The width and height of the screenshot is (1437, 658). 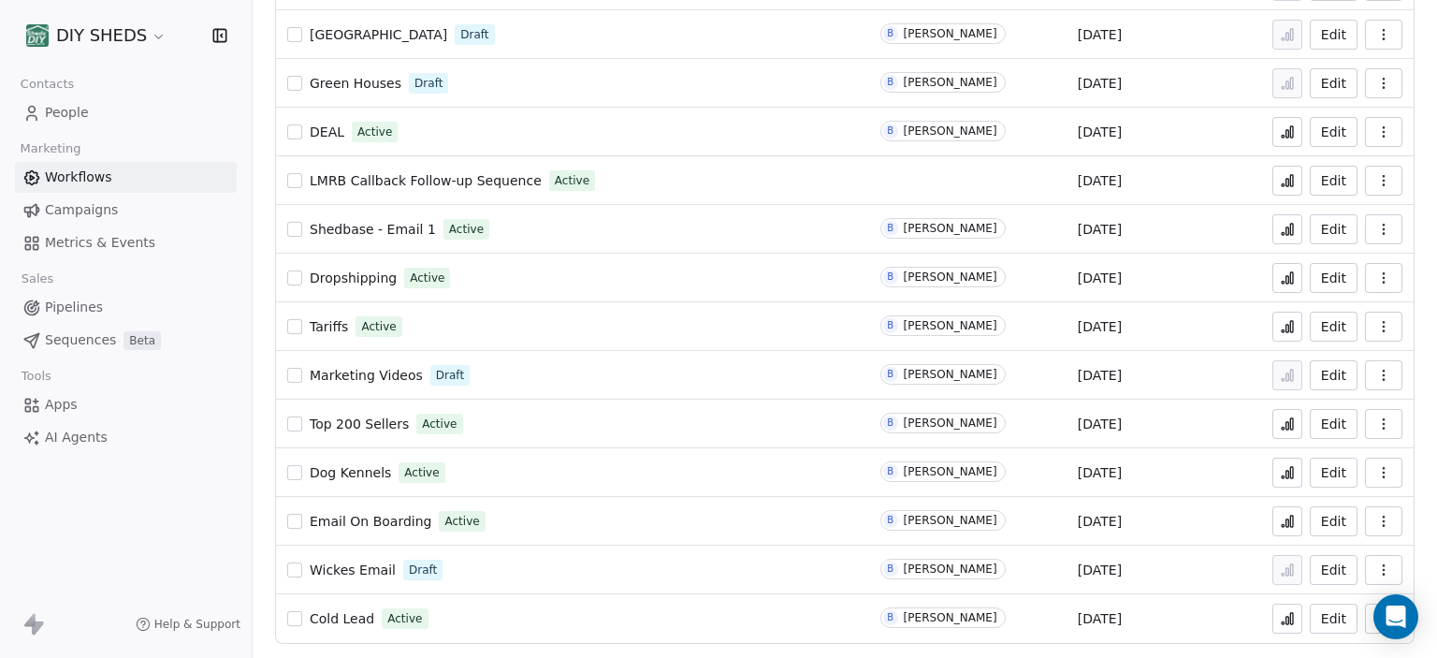 I want to click on a: Email On Boarding, so click(x=370, y=521).